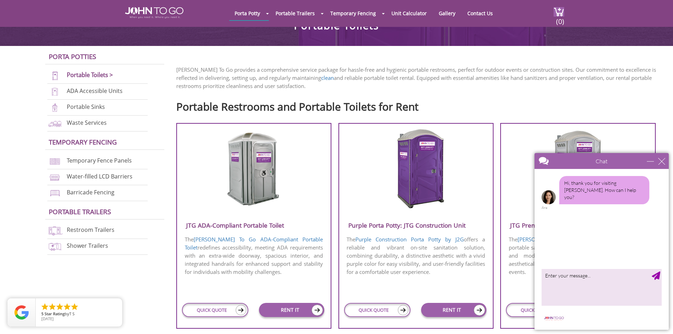 This screenshot has width=673, height=334. Describe the element at coordinates (577, 255) in the screenshot. I see `p: The elevates portable sanitation standards with its meticulous design and modern appearance, ensu...` at that location.